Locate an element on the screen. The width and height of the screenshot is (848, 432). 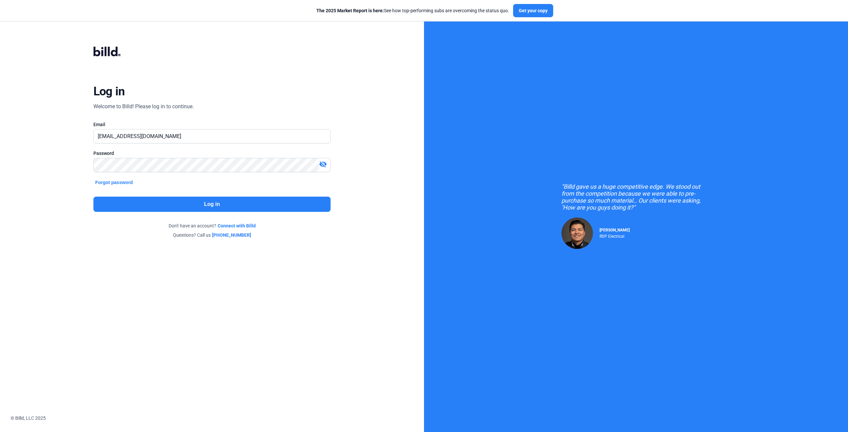
div: "Billd gave us a huge competitive edge. We stood out from the competition because we were able to... is located at coordinates (636, 197).